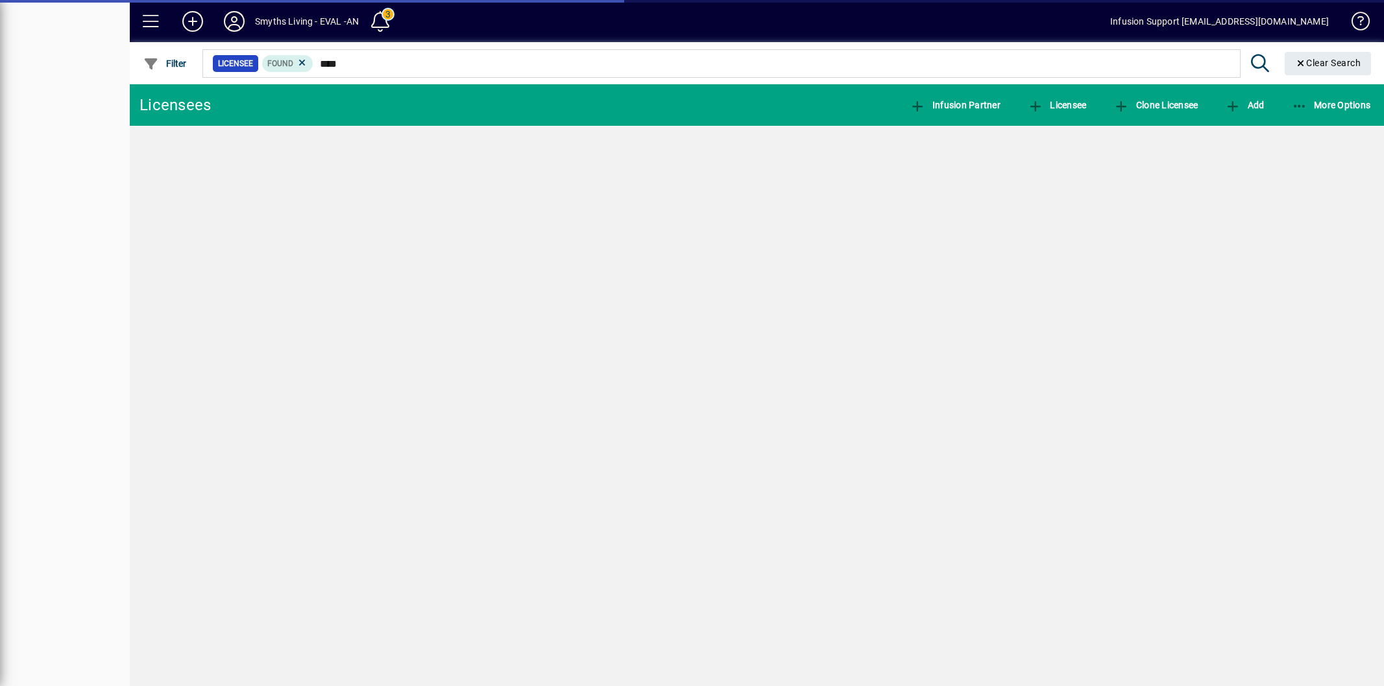 The image size is (1384, 686). What do you see at coordinates (1244, 105) in the screenshot?
I see `span: Add` at bounding box center [1244, 105].